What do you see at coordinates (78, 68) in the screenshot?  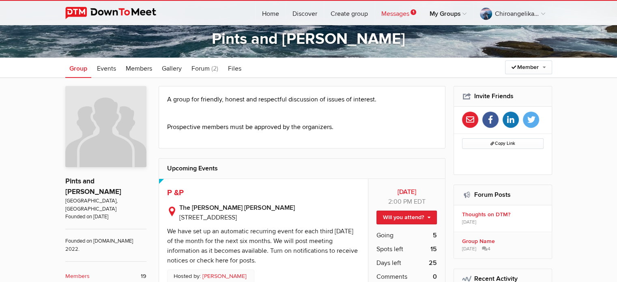 I see `a: Group` at bounding box center [78, 68].